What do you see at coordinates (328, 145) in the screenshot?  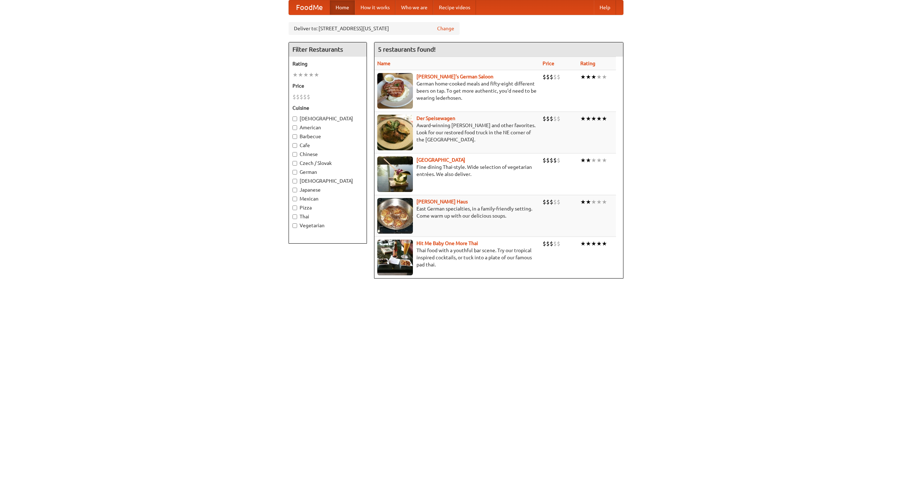 I see `label: Cafe` at bounding box center [328, 145].